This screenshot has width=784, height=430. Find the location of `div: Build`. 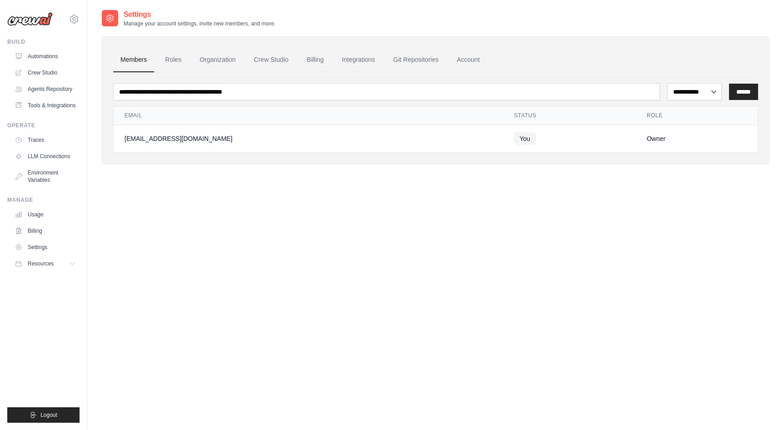

div: Build is located at coordinates (43, 42).